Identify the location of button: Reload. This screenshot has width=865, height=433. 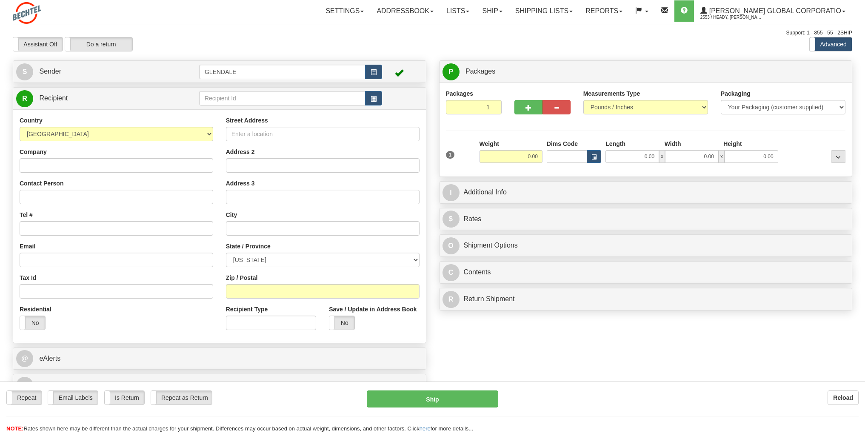
(843, 398).